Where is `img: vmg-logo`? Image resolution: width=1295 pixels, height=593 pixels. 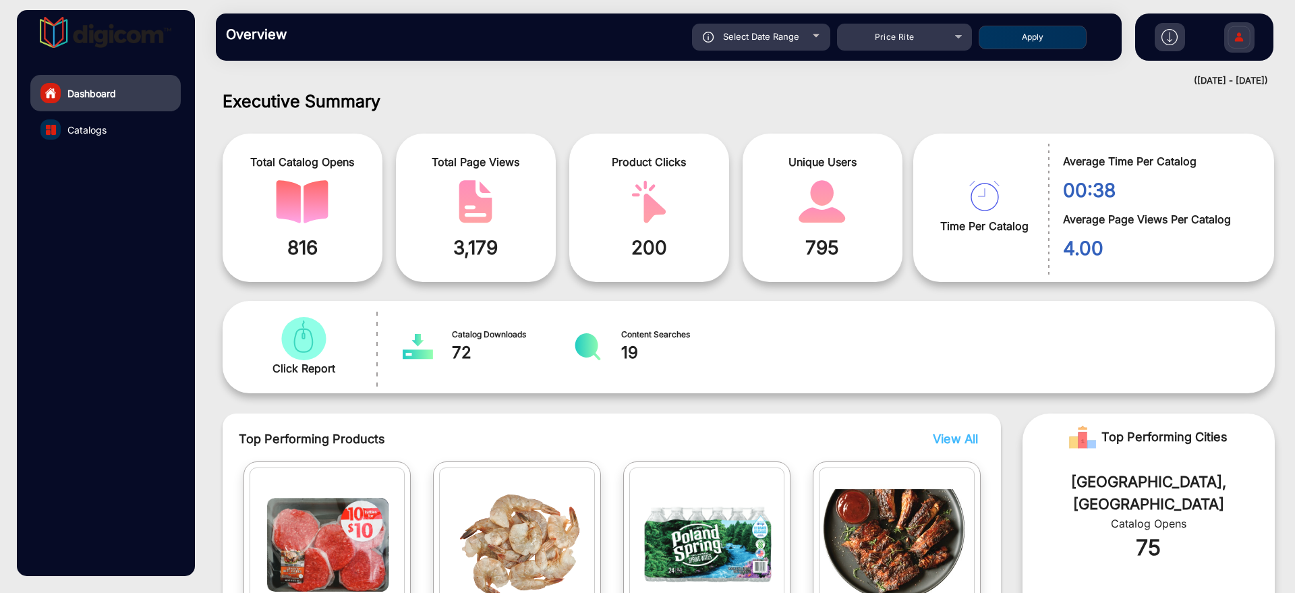 img: vmg-logo is located at coordinates (106, 32).